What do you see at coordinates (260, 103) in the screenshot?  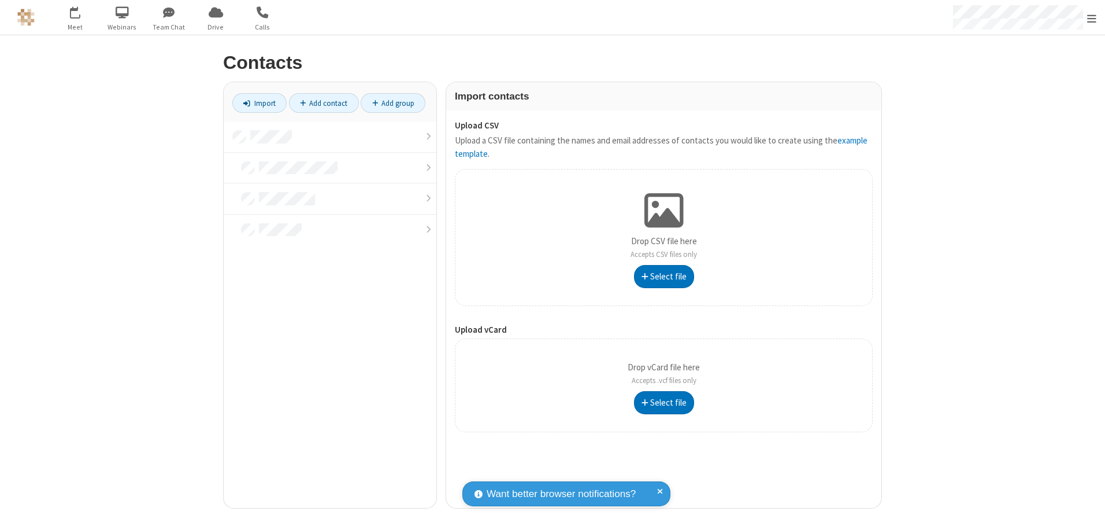 I see `a: Import` at bounding box center [260, 103].